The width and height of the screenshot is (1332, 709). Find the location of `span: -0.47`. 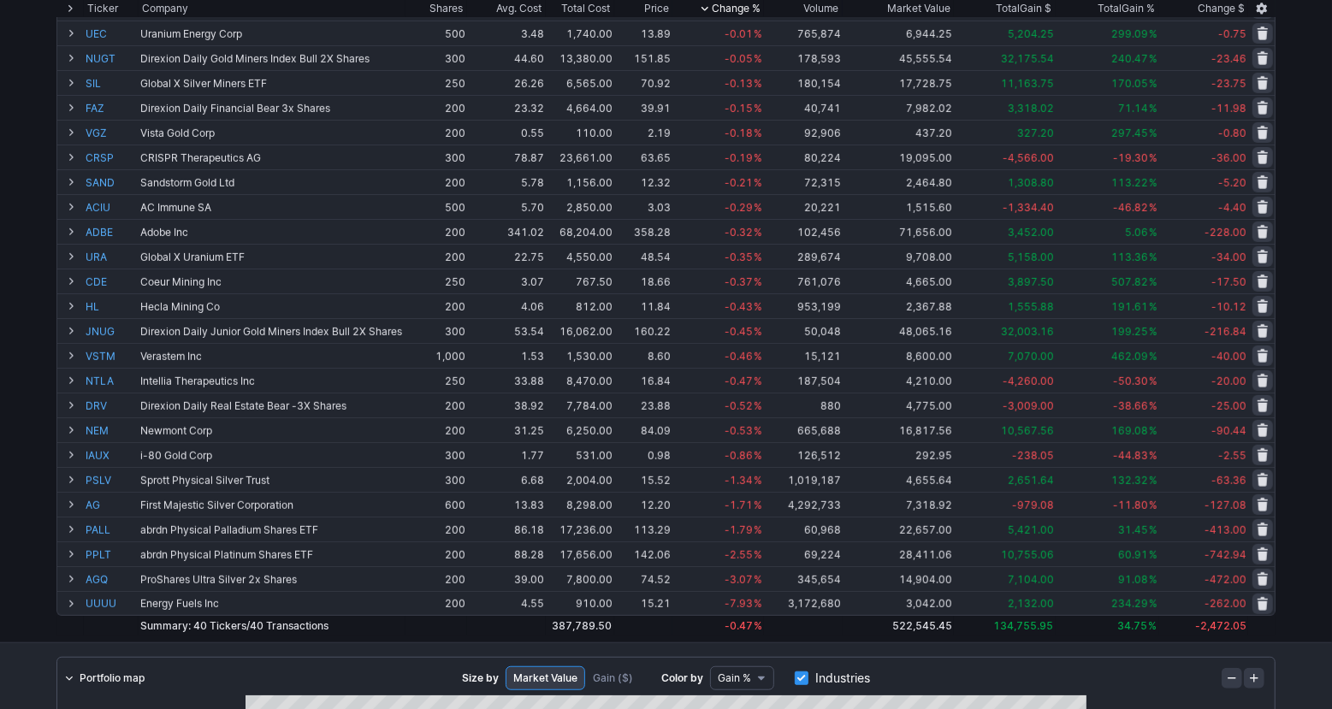

span: -0.47 is located at coordinates (738, 381).